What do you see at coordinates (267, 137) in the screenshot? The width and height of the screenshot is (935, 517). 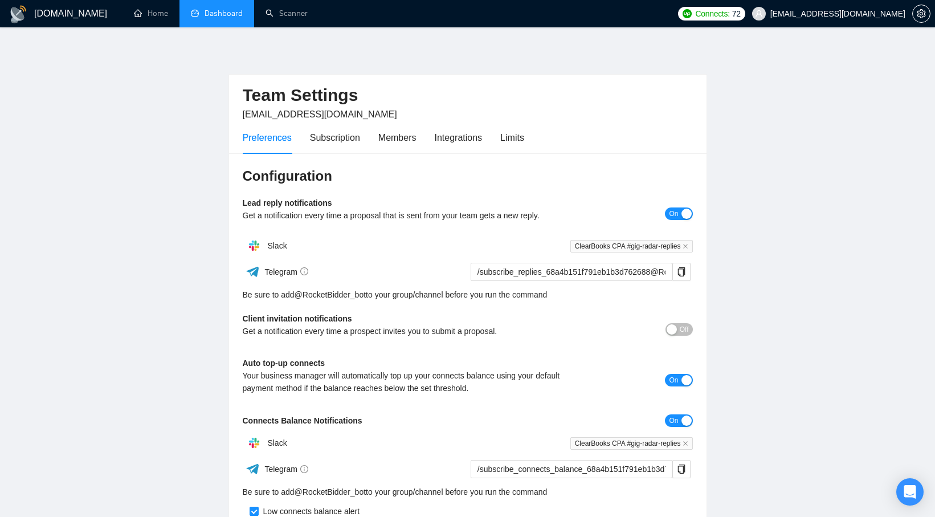 I see `div: Preferences` at bounding box center [267, 137].